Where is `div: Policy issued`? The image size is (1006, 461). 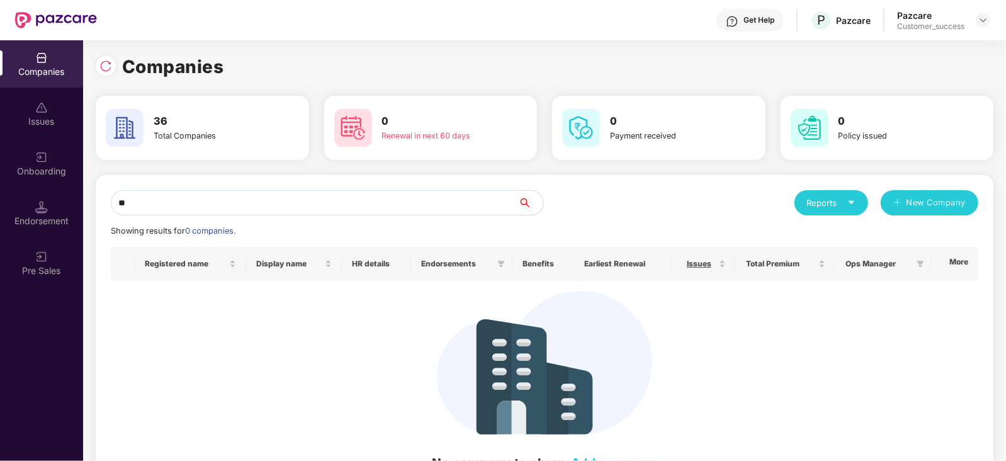
div: Policy issued is located at coordinates (893, 136).